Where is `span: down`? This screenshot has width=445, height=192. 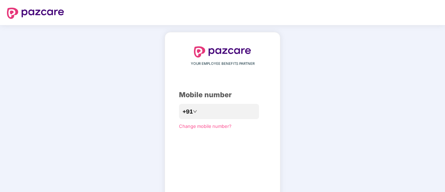
span: down is located at coordinates (195, 111).